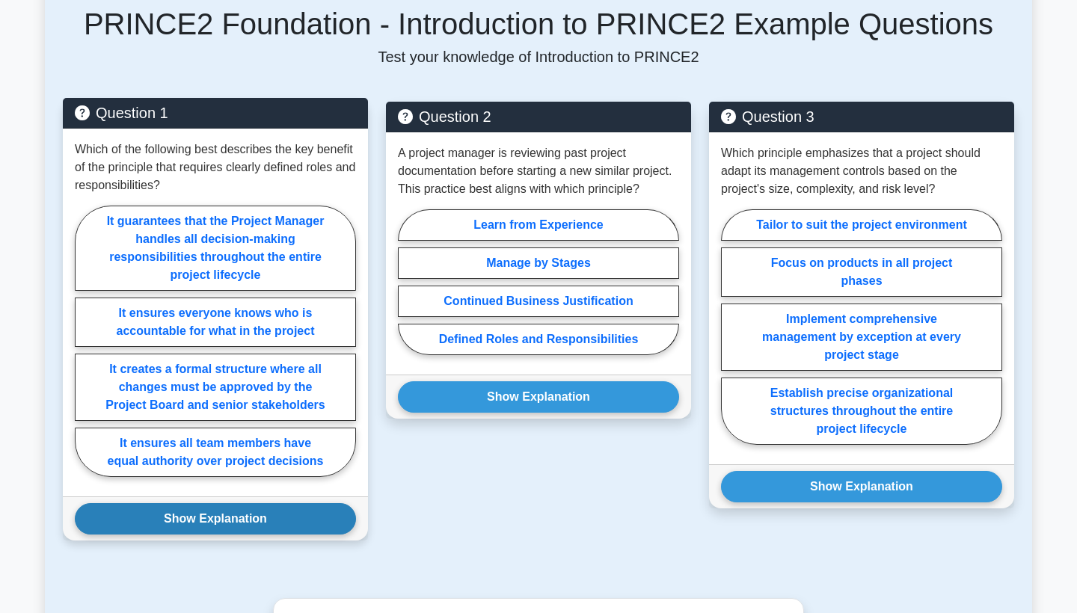  What do you see at coordinates (862, 171) in the screenshot?
I see `p: Which principle emphasizes that a project should adapt its management controls based on the proje...` at bounding box center [862, 171].